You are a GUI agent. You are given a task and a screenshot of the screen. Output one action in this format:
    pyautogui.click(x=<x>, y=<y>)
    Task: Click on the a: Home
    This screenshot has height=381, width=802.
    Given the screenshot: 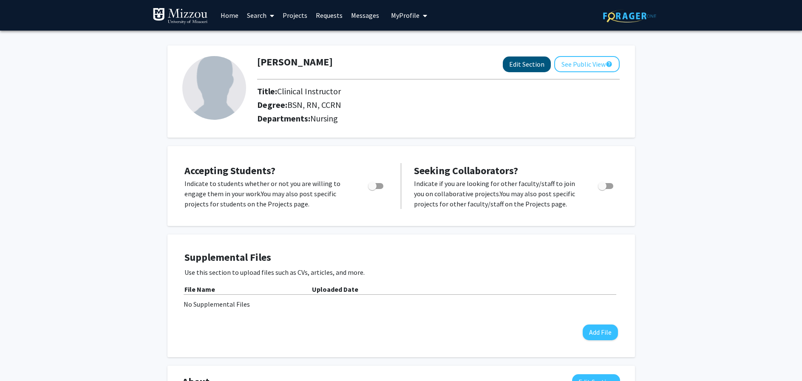 What is the action you would take?
    pyautogui.click(x=229, y=15)
    